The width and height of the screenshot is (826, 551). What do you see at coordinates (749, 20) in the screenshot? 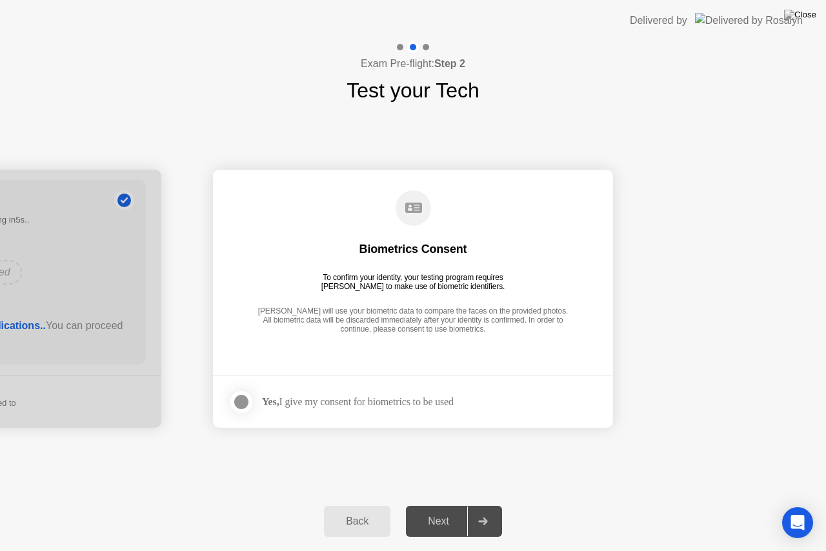
I see `img: Delivered by Rosalyn` at bounding box center [749, 20].